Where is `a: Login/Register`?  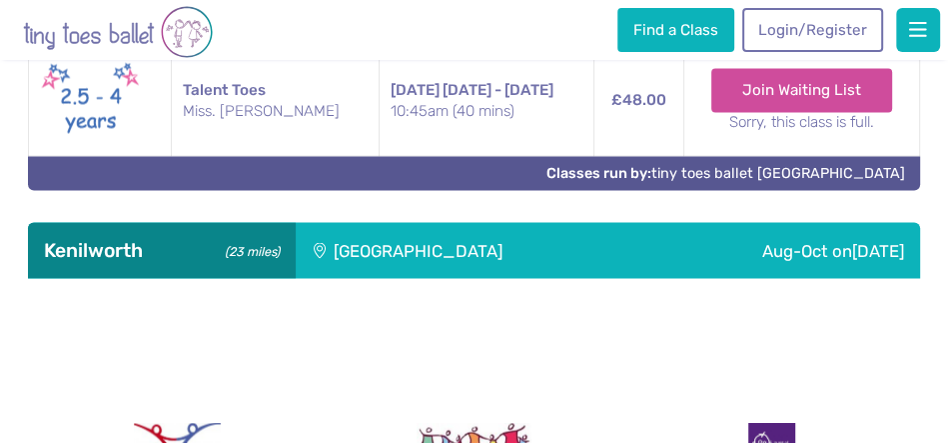
a: Login/Register is located at coordinates (812, 30).